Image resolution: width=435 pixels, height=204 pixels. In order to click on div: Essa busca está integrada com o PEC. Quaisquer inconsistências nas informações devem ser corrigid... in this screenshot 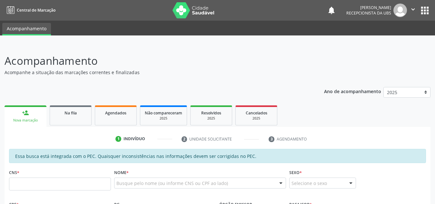, I will do `click(217, 156)`.